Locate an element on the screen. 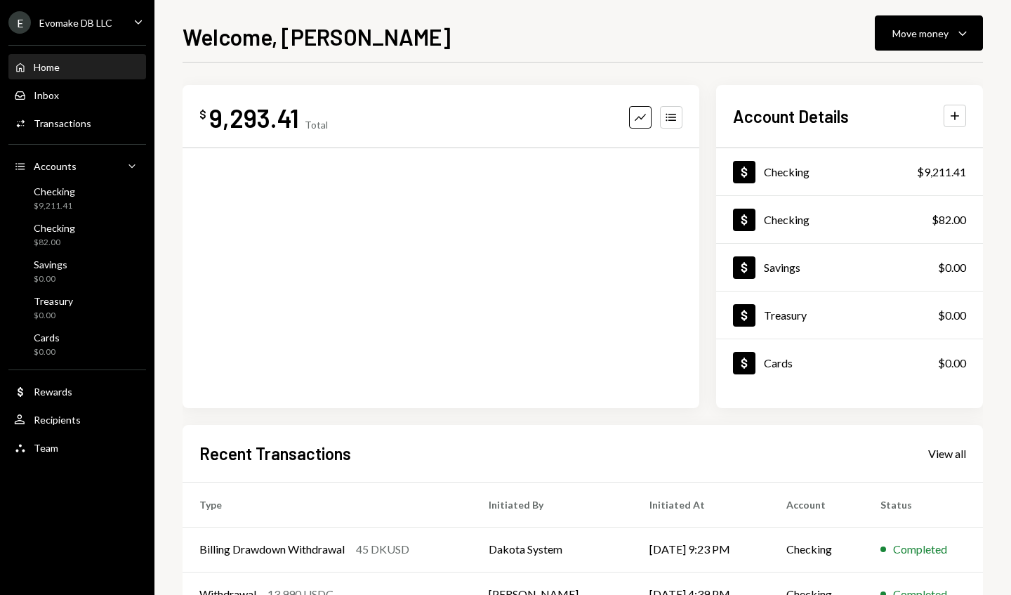 The height and width of the screenshot is (595, 1011). div: Billing Drawdown Withdrawal is located at coordinates (272, 549).